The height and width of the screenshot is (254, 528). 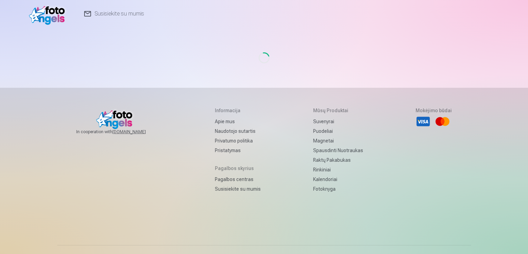 I want to click on a: Naudotojo sutartis, so click(x=238, y=131).